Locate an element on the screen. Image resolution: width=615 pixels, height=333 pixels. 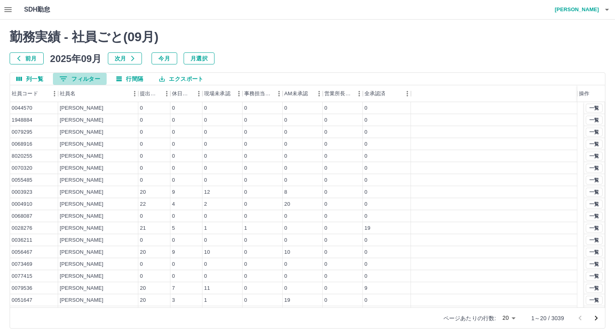
button: フィルター表示 is located at coordinates (80, 79).